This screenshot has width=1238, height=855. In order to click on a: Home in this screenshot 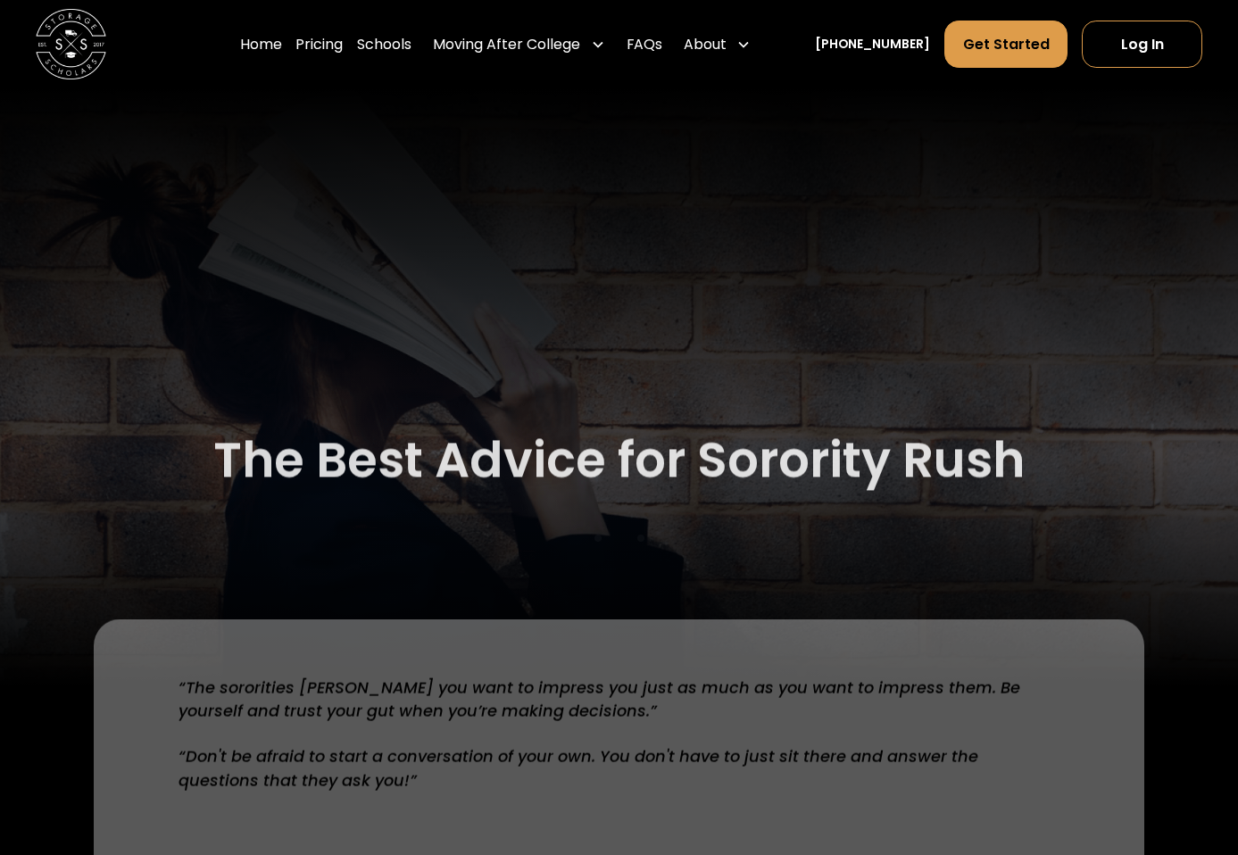, I will do `click(261, 45)`.